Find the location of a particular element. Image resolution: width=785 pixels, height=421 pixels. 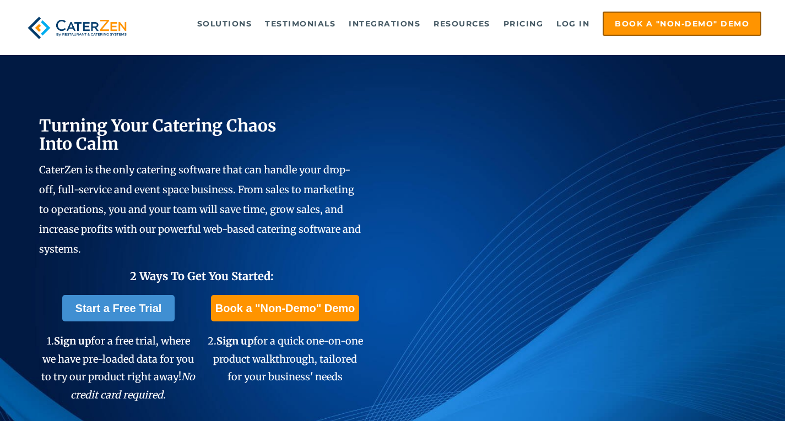

a: Solutions is located at coordinates (225, 24).